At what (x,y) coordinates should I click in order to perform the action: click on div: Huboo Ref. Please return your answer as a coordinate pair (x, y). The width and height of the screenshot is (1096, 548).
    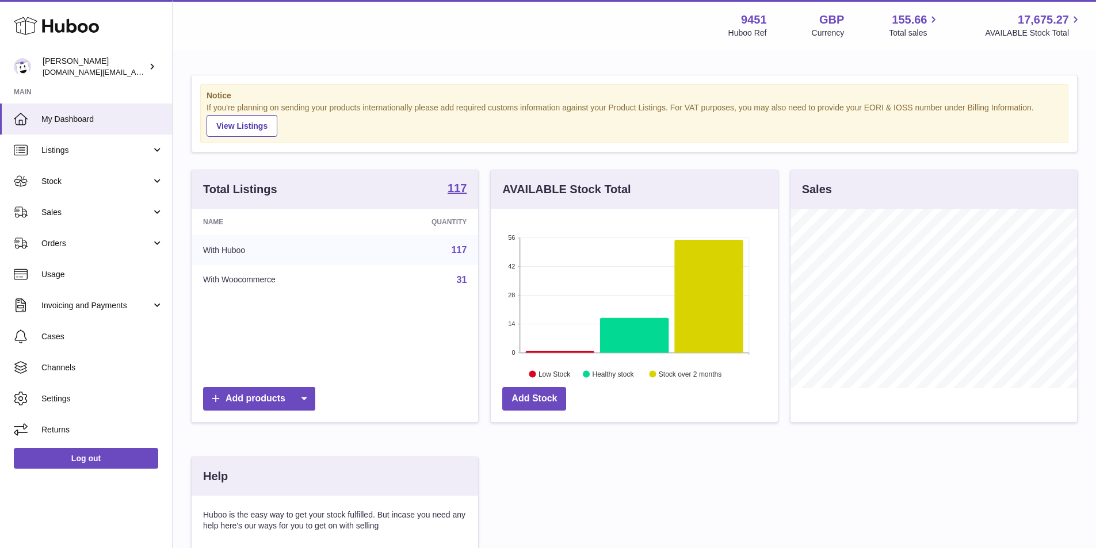
    Looking at the image, I should click on (747, 33).